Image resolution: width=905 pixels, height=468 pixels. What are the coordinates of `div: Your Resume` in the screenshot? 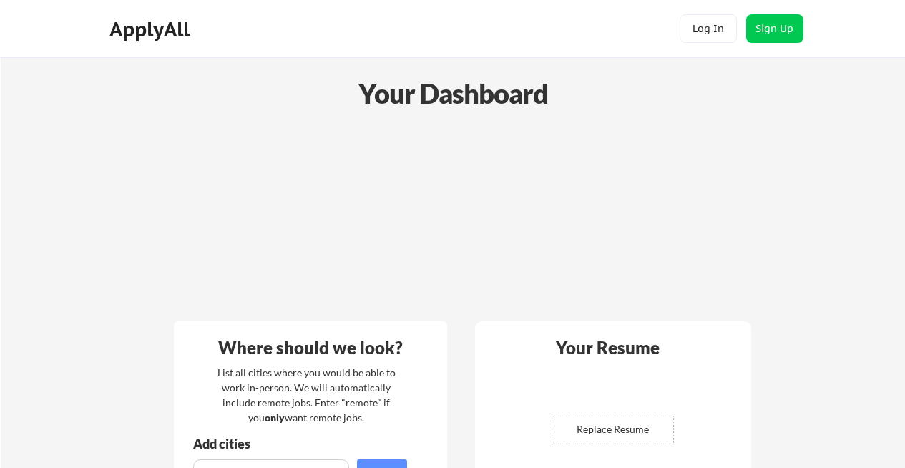 It's located at (608, 348).